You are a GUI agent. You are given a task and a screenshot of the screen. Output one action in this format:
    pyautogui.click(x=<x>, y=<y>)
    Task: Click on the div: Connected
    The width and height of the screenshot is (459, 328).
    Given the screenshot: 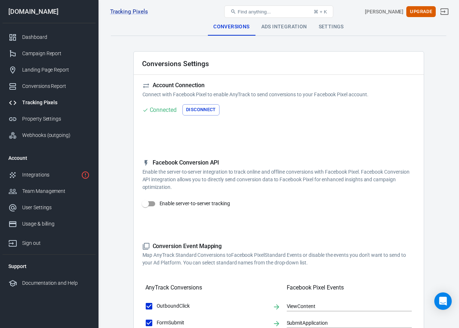 What is the action you would take?
    pyautogui.click(x=163, y=110)
    